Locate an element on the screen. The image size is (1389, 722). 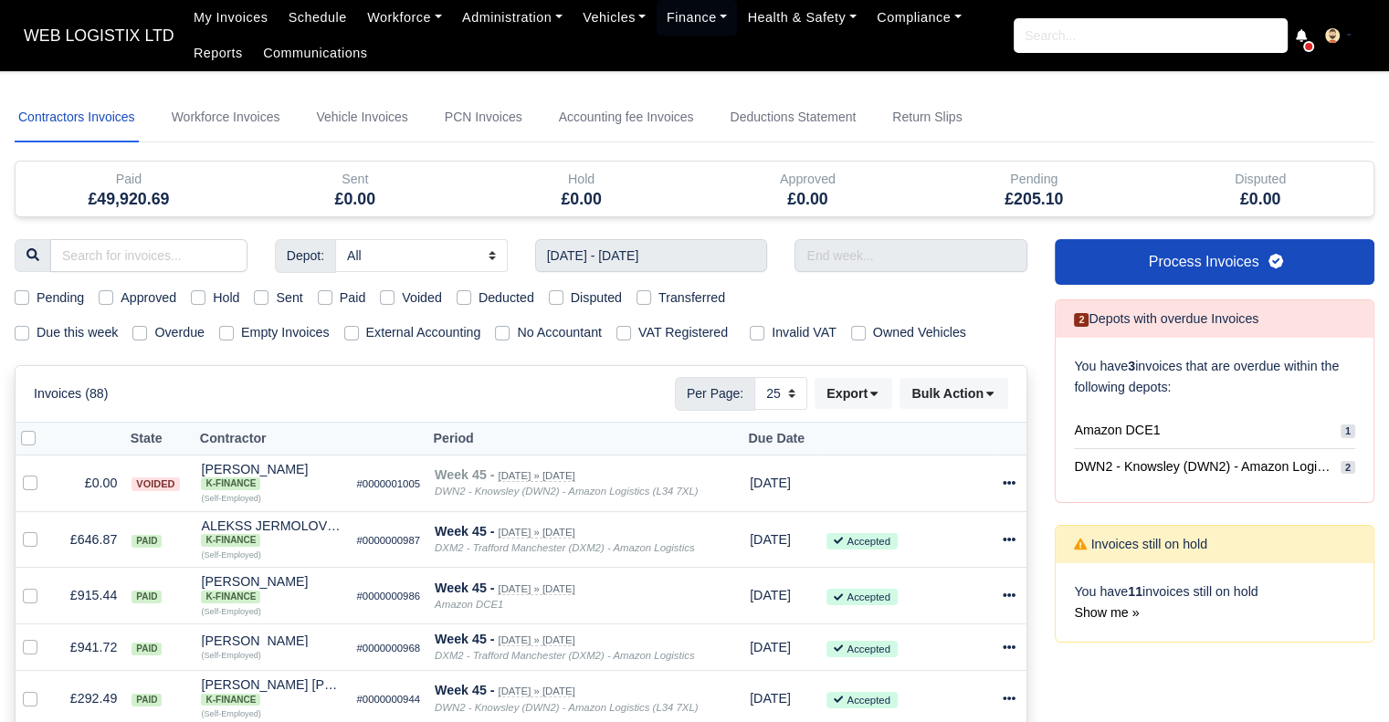
label: Due this week is located at coordinates (77, 332).